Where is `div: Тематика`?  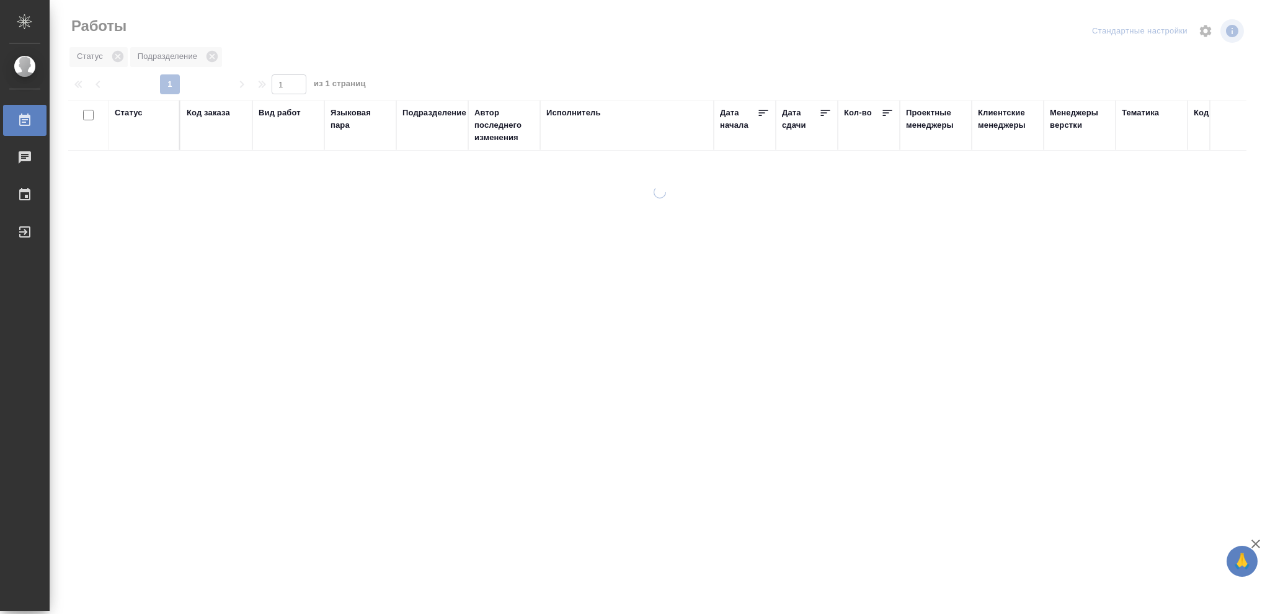
div: Тематика is located at coordinates (1140, 113).